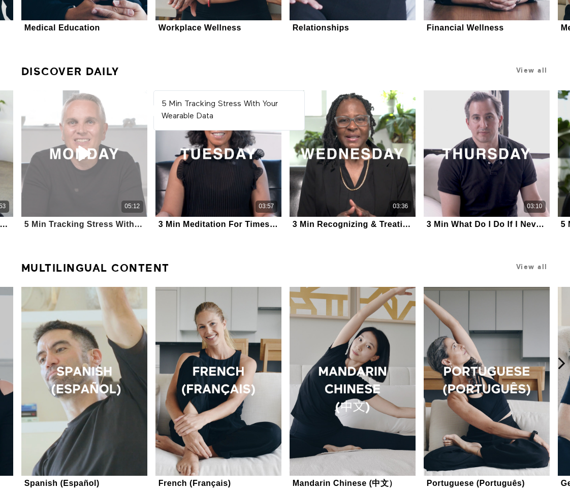  I want to click on div: 3 Min Meditation For Times Of Change, so click(219, 224).